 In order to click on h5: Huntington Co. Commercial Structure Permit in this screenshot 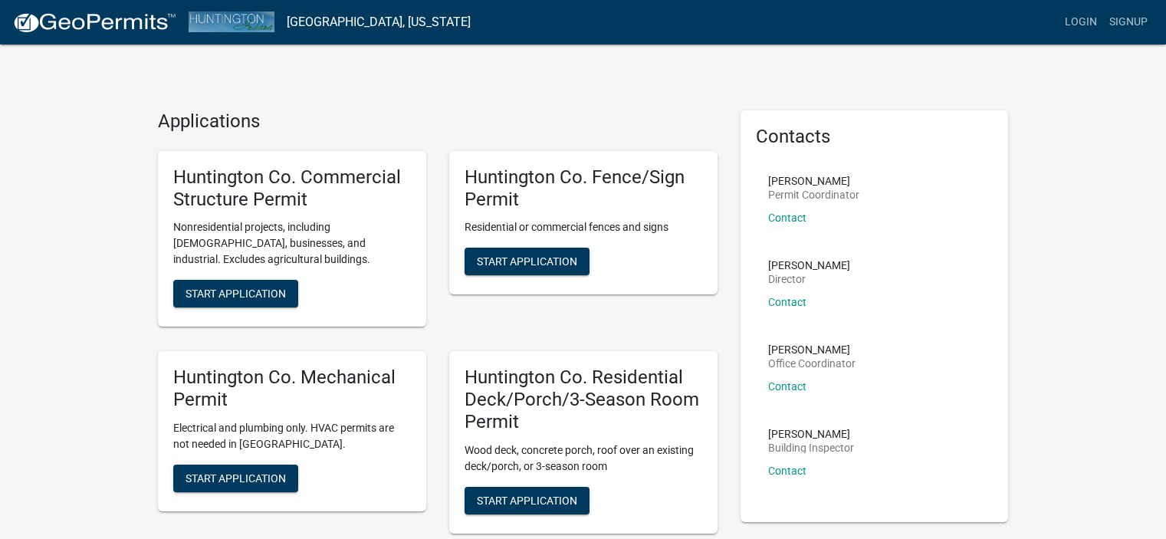, I will do `click(292, 189)`.